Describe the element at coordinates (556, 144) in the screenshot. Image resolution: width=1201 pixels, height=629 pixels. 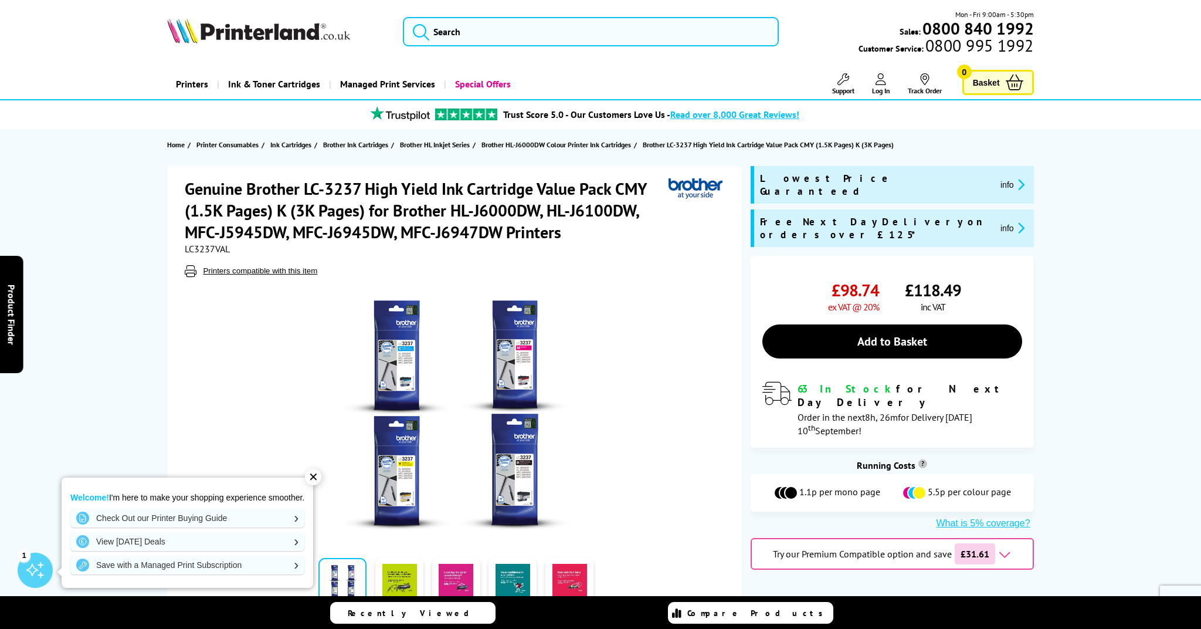
I see `span: Brother HL-J6000DW Colour Printer Ink Cartridges` at that location.